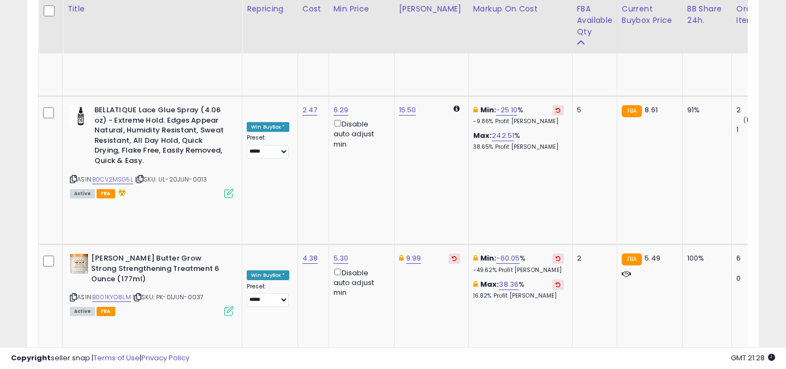 This screenshot has width=786, height=369. I want to click on a: 242.51, so click(503, 136).